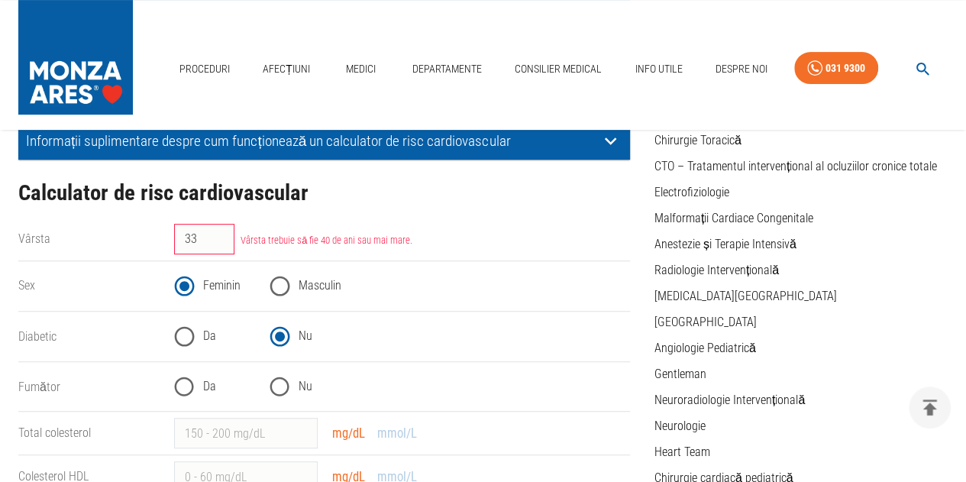  Describe the element at coordinates (54, 432) in the screenshot. I see `label: Total colesterol` at that location.